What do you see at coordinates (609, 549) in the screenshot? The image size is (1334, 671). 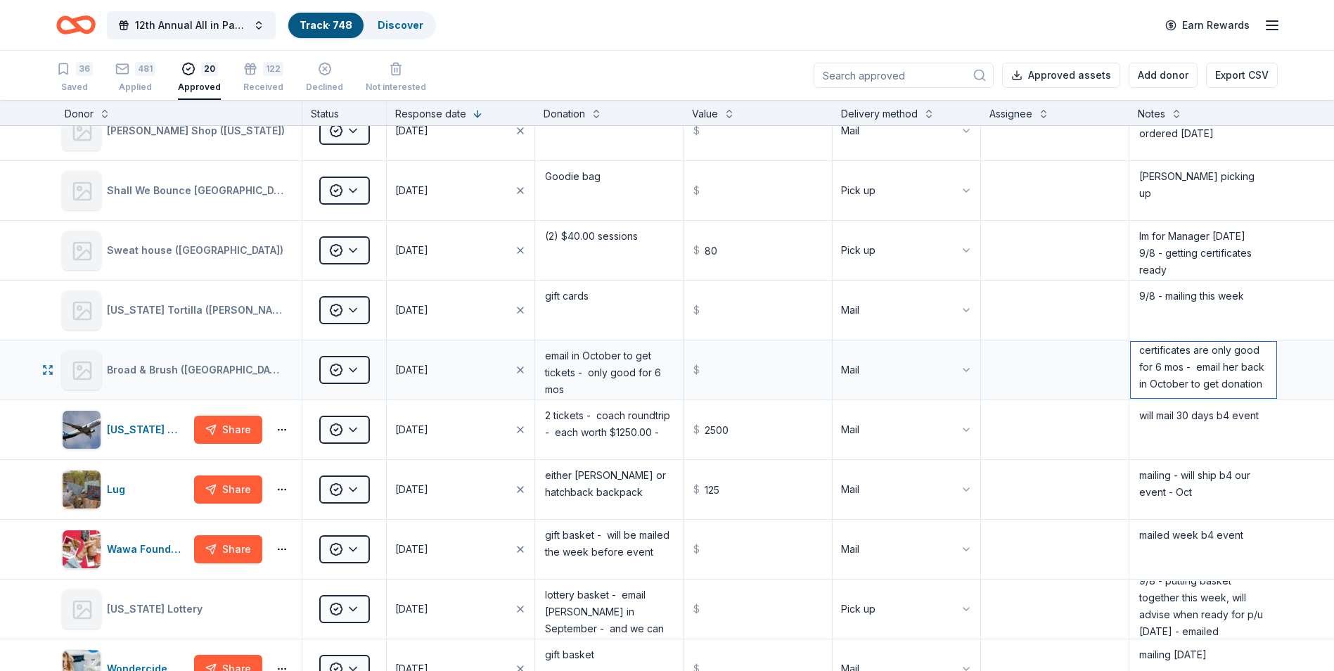 I see `textarea: gift basket - will be mailed the week before event` at bounding box center [609, 549].